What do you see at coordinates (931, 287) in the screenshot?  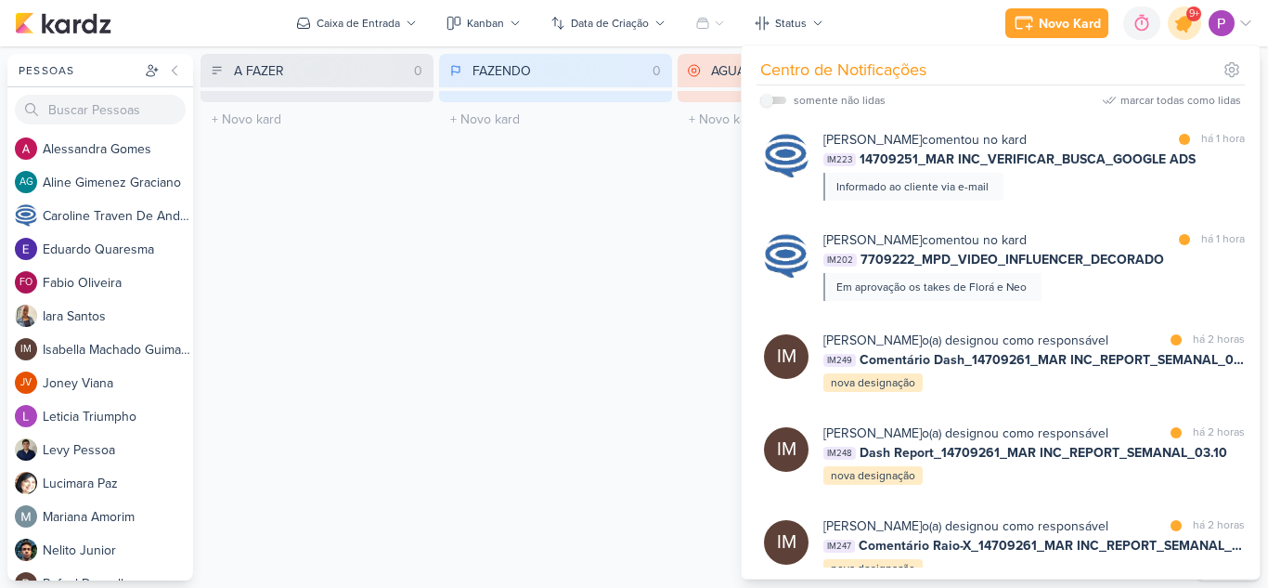 I see `div: Em aprovação os takes de Florá e Neo` at bounding box center [931, 287].